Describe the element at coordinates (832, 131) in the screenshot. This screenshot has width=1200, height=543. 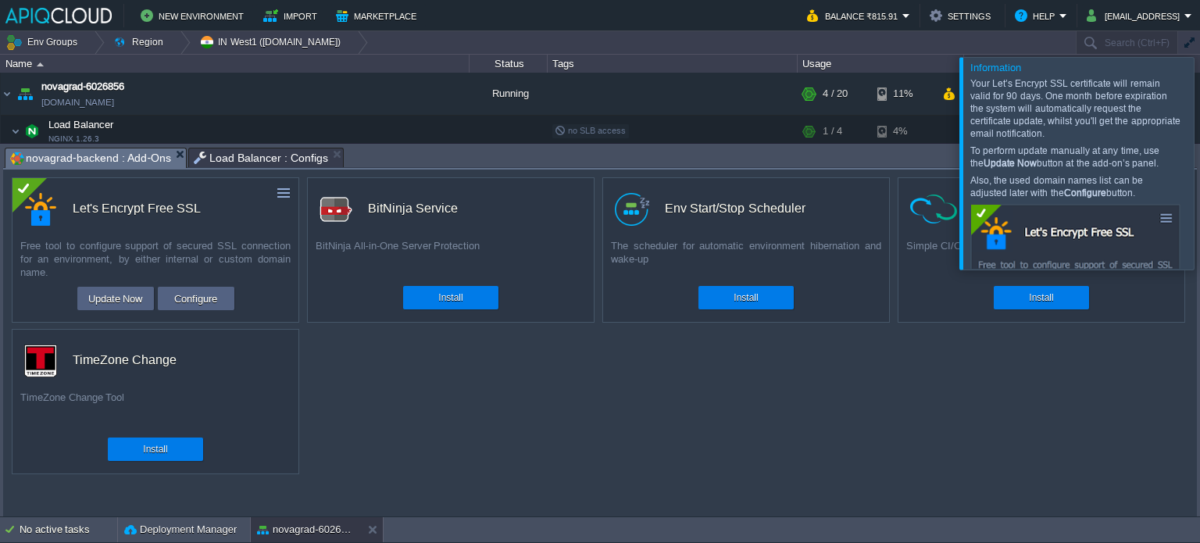
I see `div: 1 / 4` at that location.